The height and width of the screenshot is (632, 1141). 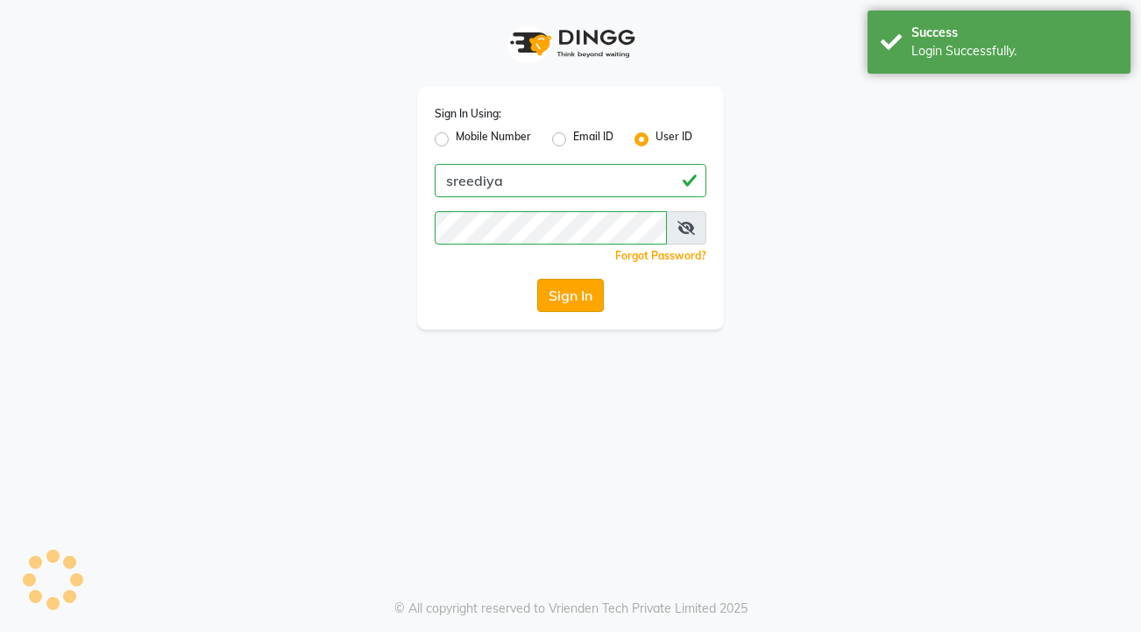 I want to click on label: Sign In Using:, so click(x=468, y=114).